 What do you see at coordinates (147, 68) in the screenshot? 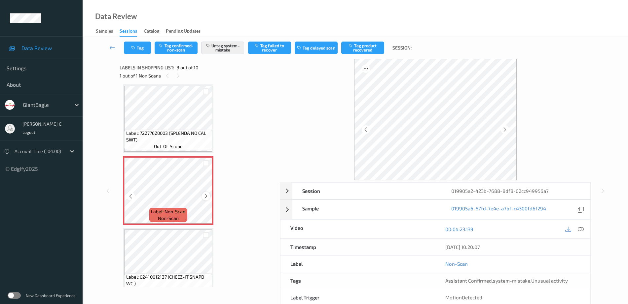
I see `span: Labels in shopping list:` at bounding box center [147, 68].